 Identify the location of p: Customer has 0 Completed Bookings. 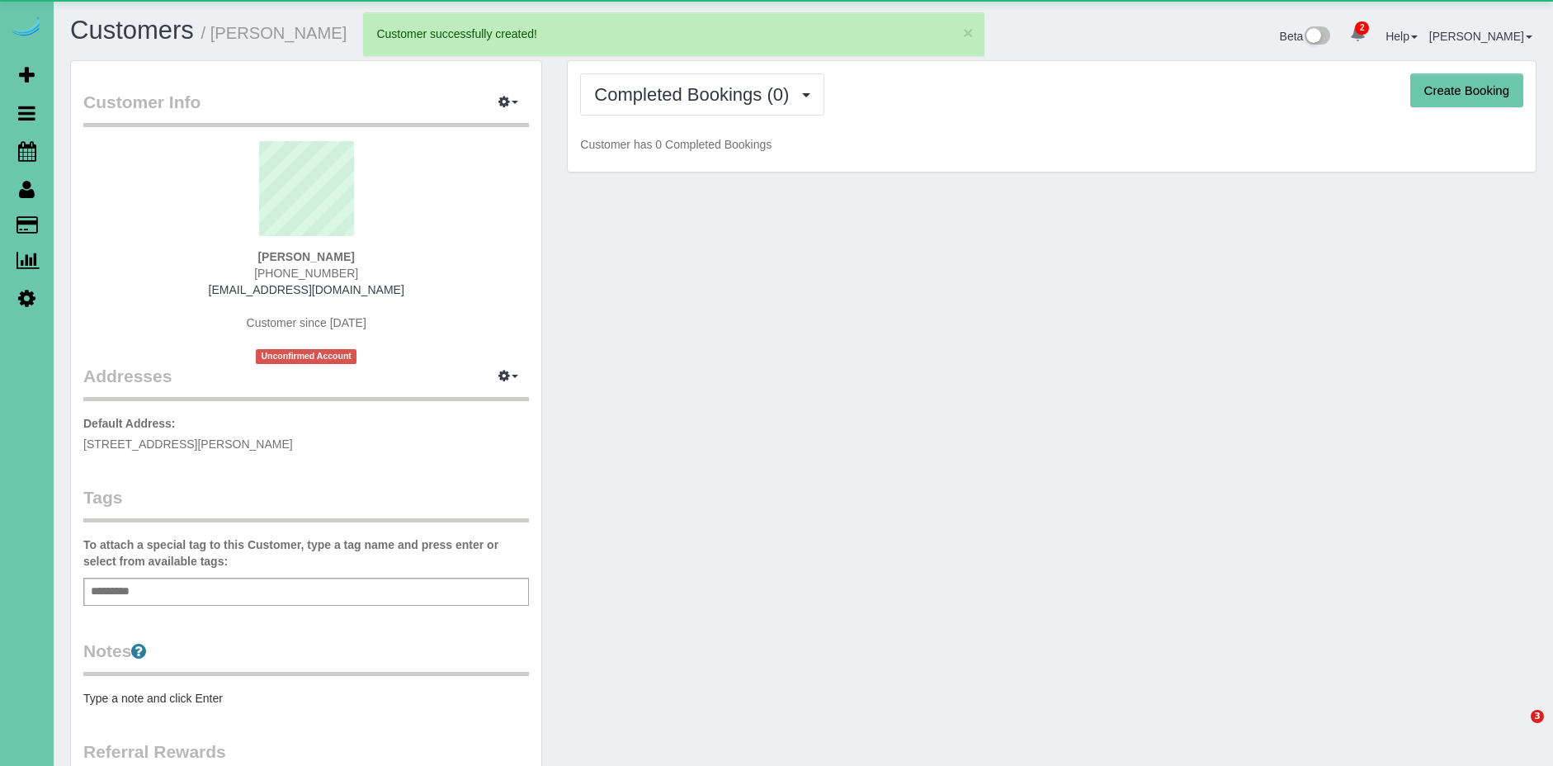
(1051, 144).